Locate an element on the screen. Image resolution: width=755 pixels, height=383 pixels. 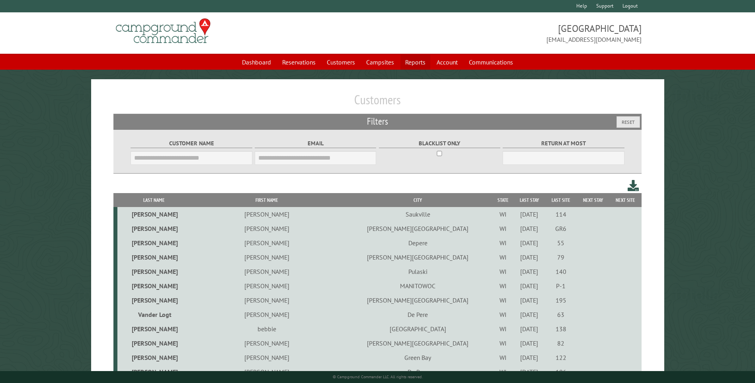
a: Download this customer list (.csv) is located at coordinates (633, 185).